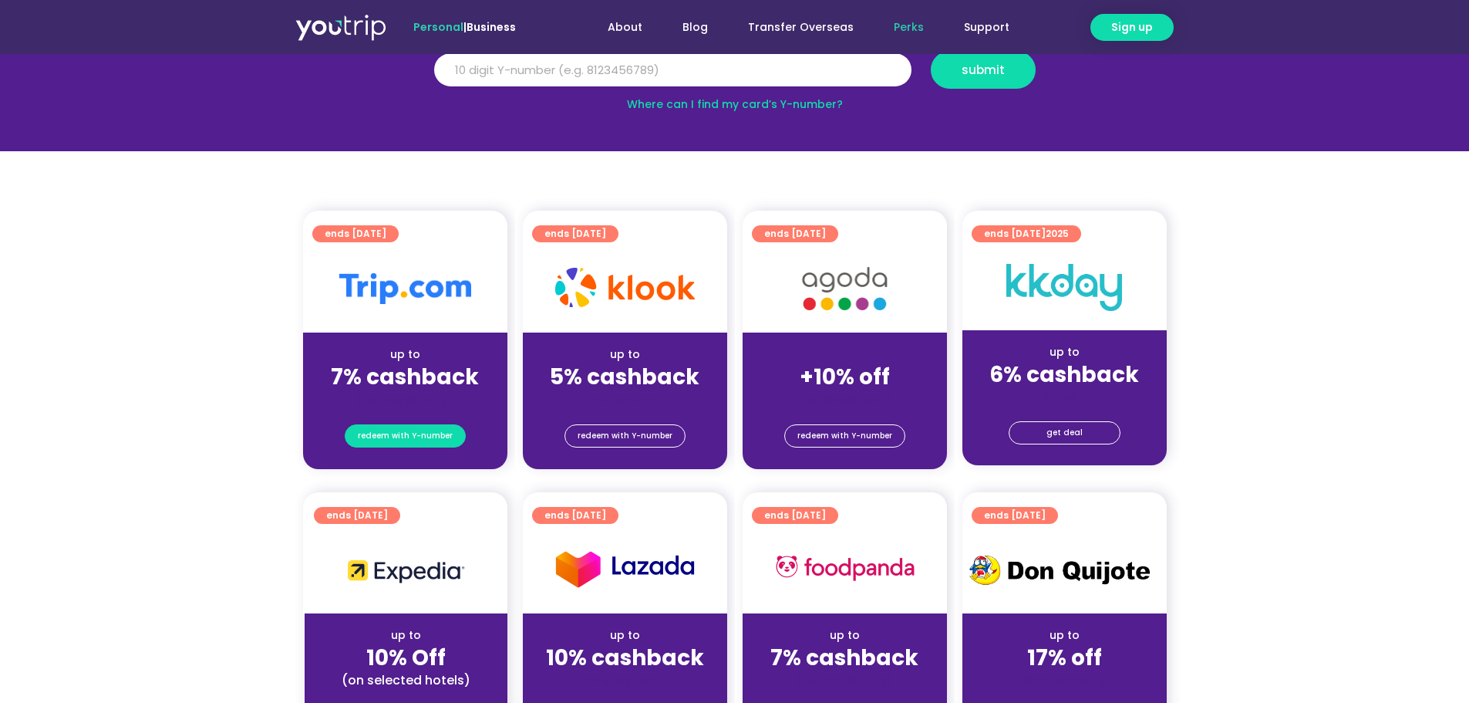 The image size is (1469, 703). What do you see at coordinates (908, 27) in the screenshot?
I see `a: Perks` at bounding box center [908, 27].